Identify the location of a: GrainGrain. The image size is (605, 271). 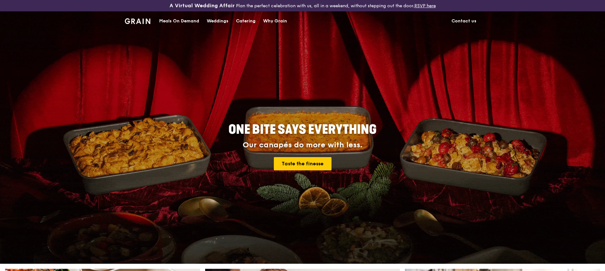
(137, 20).